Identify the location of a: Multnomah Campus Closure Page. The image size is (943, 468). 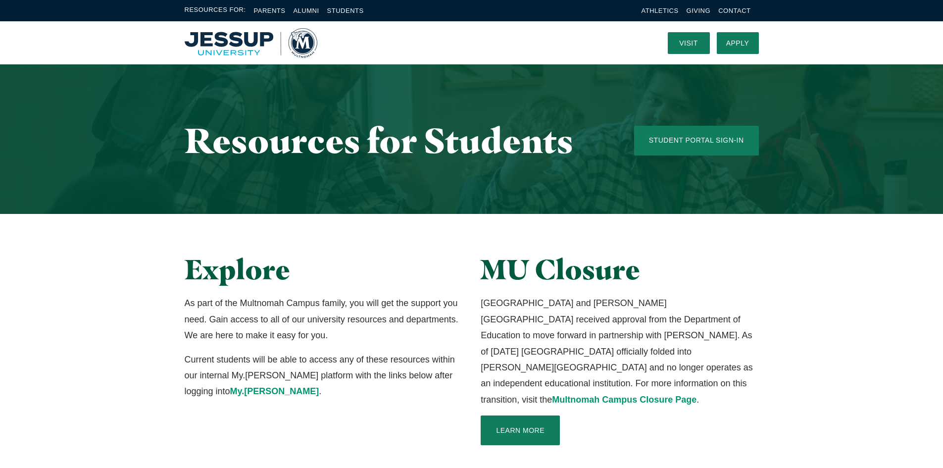
(624, 399).